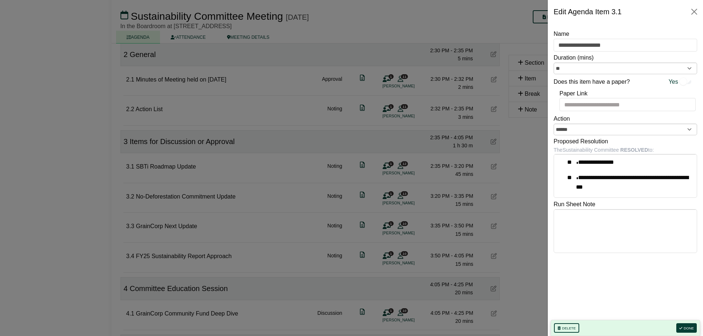 This screenshot has width=703, height=336. Describe the element at coordinates (634, 150) in the screenshot. I see `b: RESOLVED` at that location.